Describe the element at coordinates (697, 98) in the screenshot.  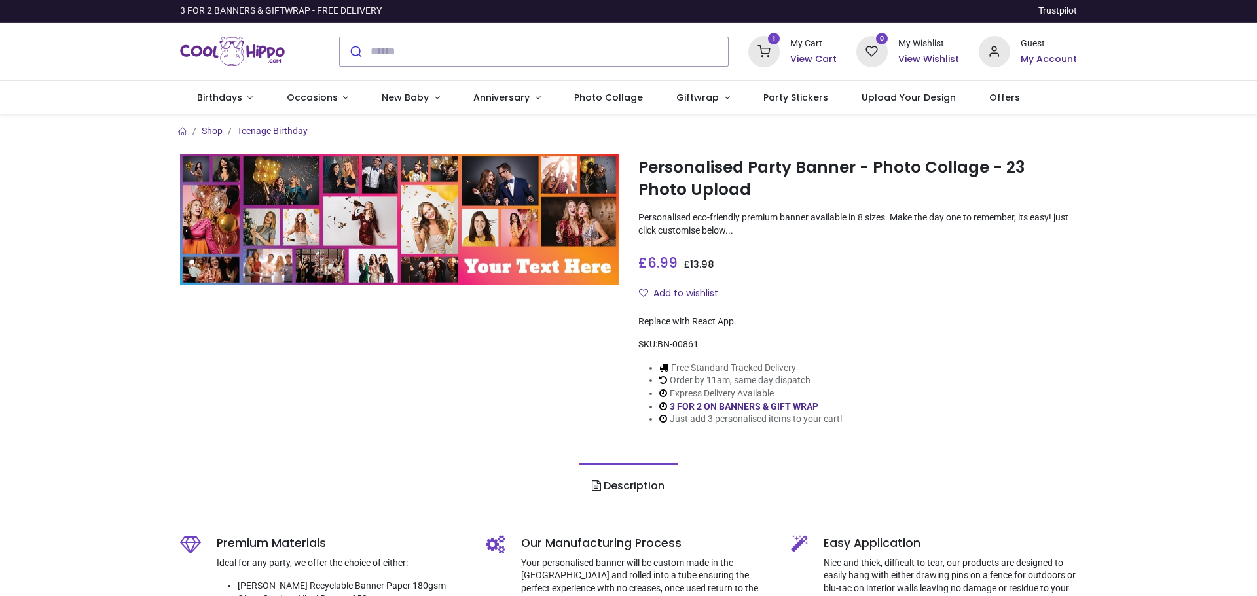
I see `span: Giftwrap` at that location.